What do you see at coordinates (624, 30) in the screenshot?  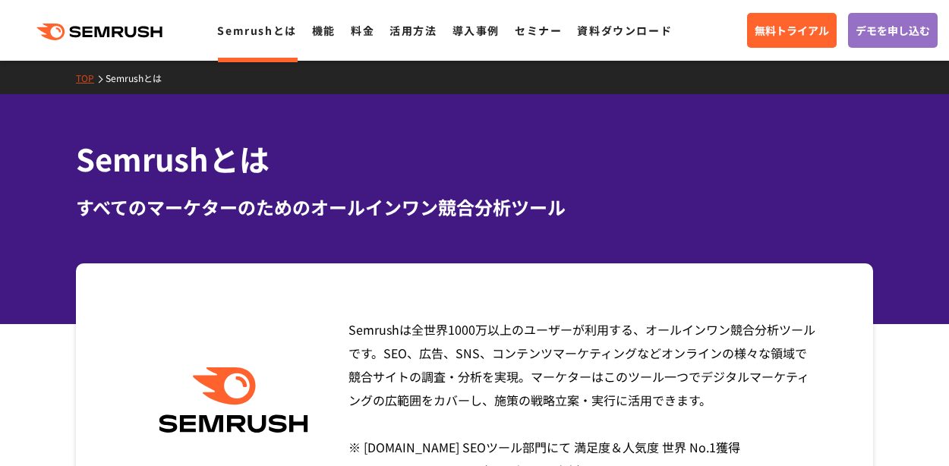 I see `a: 資料ダウンロード` at bounding box center [624, 30].